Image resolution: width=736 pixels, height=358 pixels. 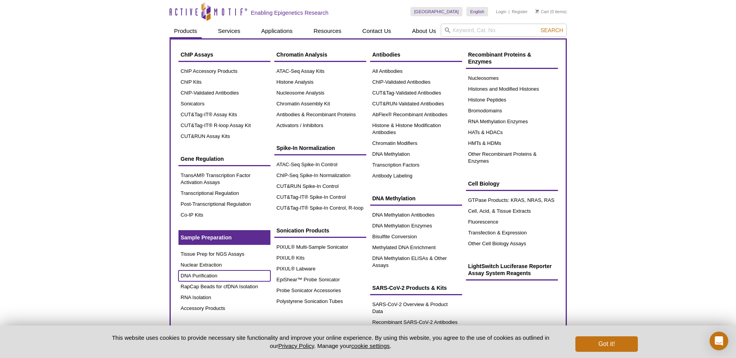 What do you see at coordinates (484, 184) in the screenshot?
I see `span: Cell Biology` at bounding box center [484, 184].